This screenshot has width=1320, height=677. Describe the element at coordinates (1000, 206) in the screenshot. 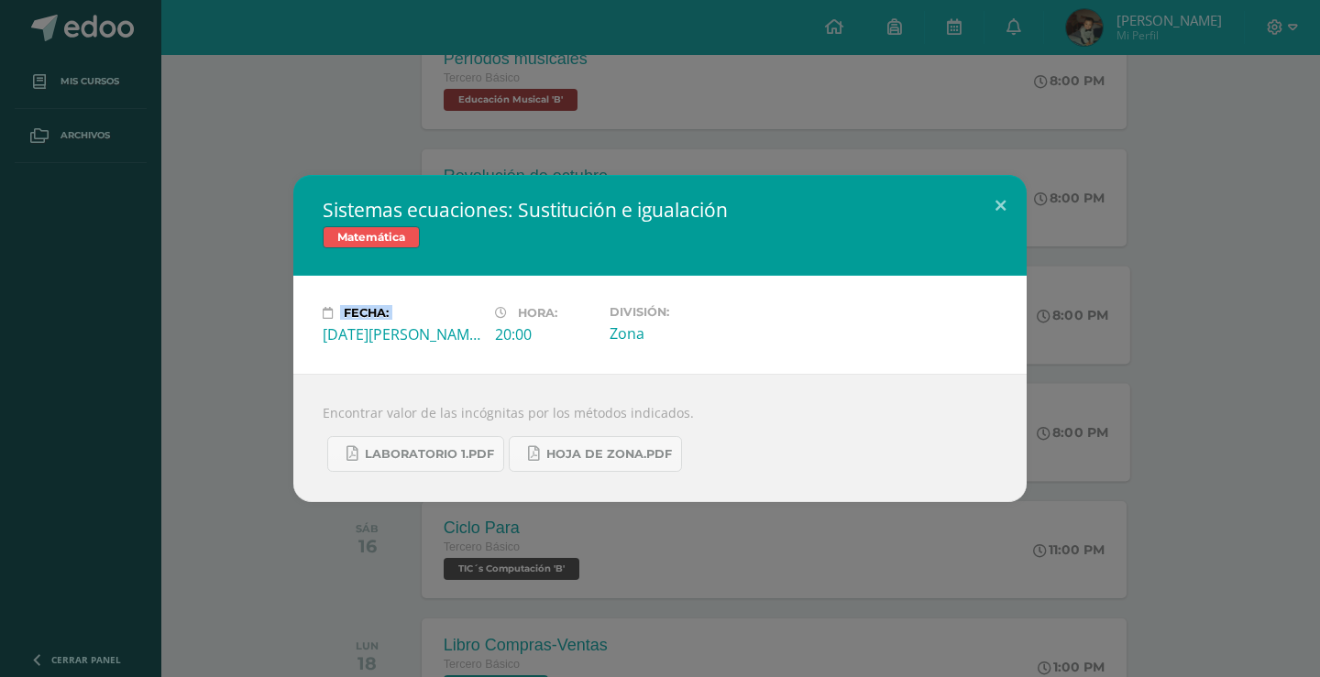

I see `button: Close (Esc)` at that location.